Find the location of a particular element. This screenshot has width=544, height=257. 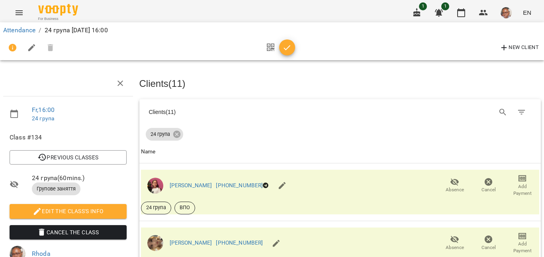

button: Filter is located at coordinates (522, 112).